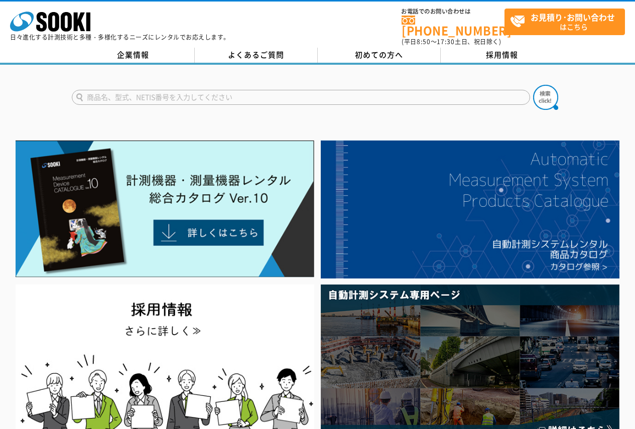 Image resolution: width=635 pixels, height=429 pixels. I want to click on a: 採用情報, so click(502, 55).